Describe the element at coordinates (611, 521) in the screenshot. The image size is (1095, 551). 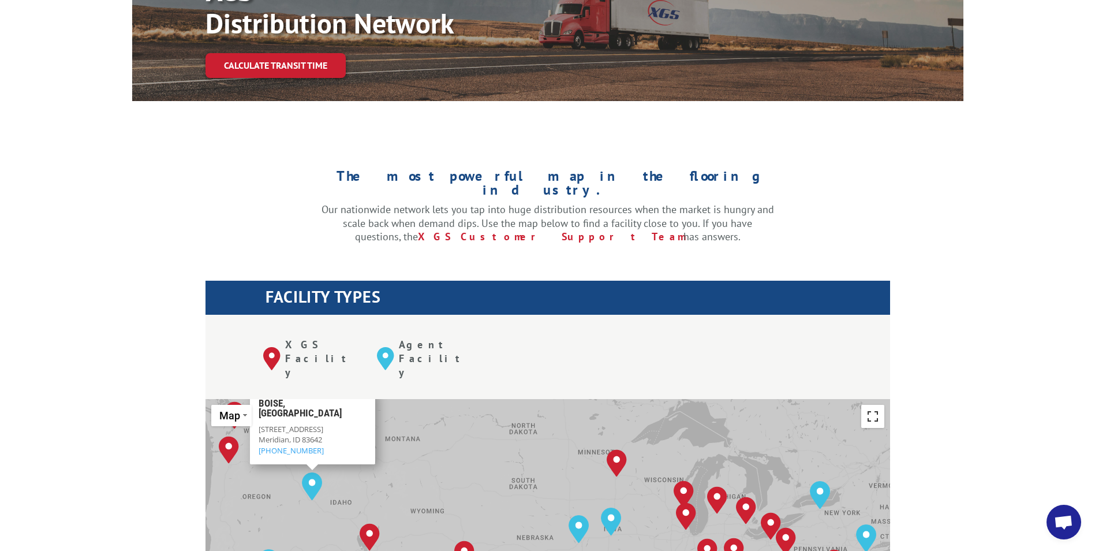
I see `div: Des Moines, IA` at that location.